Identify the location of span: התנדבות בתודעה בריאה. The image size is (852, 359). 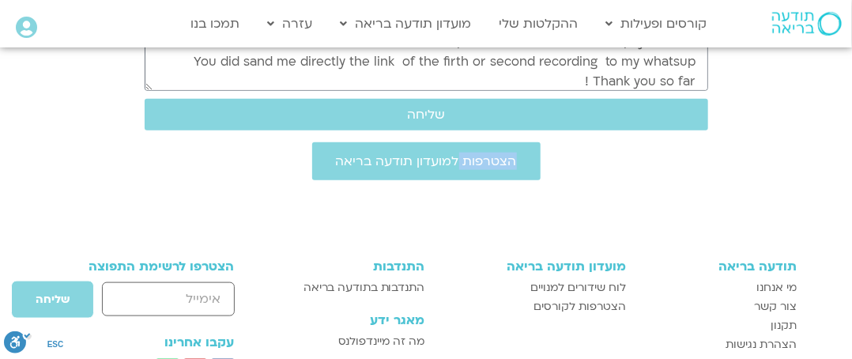
(363, 288).